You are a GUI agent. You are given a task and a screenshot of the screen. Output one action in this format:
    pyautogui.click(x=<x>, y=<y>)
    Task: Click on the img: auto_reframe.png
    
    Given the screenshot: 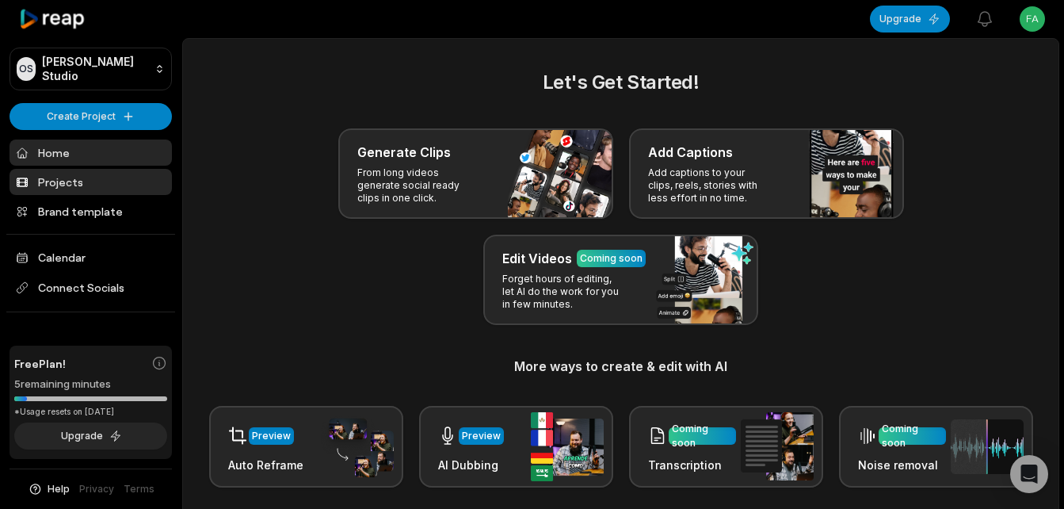 What is the action you would take?
    pyautogui.click(x=357, y=447)
    